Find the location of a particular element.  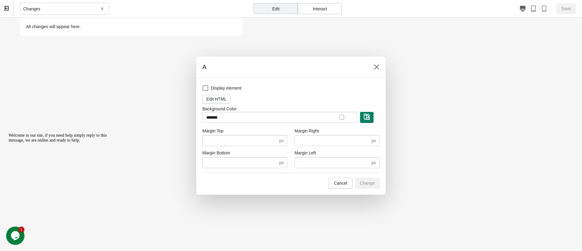

label: Margin Top is located at coordinates (213, 131).